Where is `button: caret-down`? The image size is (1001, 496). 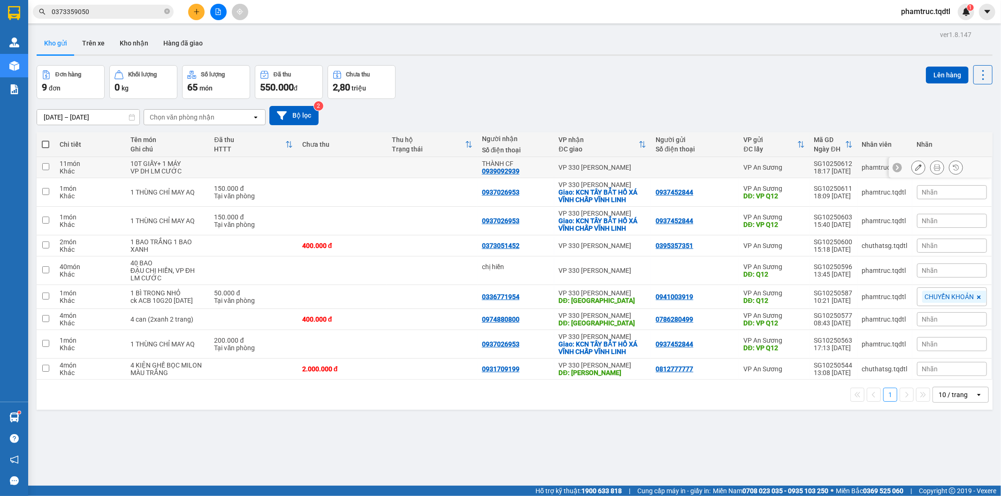 button: caret-down is located at coordinates (987, 12).